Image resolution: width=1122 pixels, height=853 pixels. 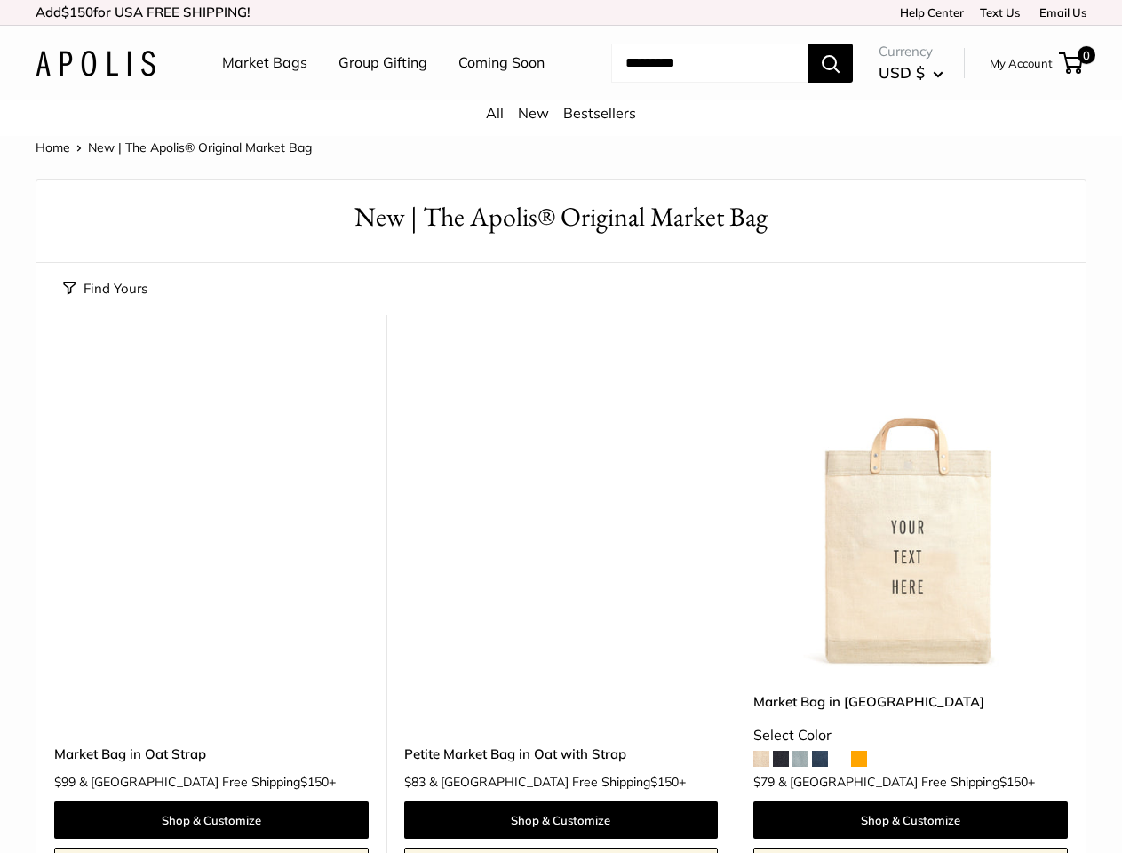 What do you see at coordinates (561, 753) in the screenshot?
I see `a: Petite Market Bag in Oat with Strap` at bounding box center [561, 753].